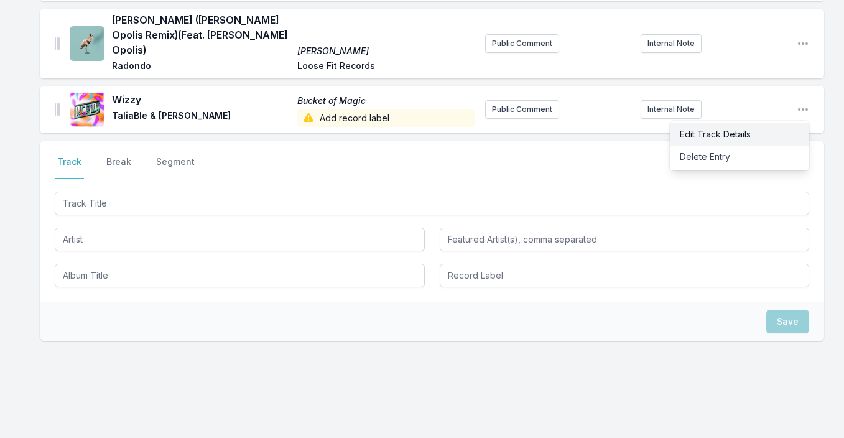 Image resolution: width=844 pixels, height=438 pixels. I want to click on input: Album Title, so click(239, 275).